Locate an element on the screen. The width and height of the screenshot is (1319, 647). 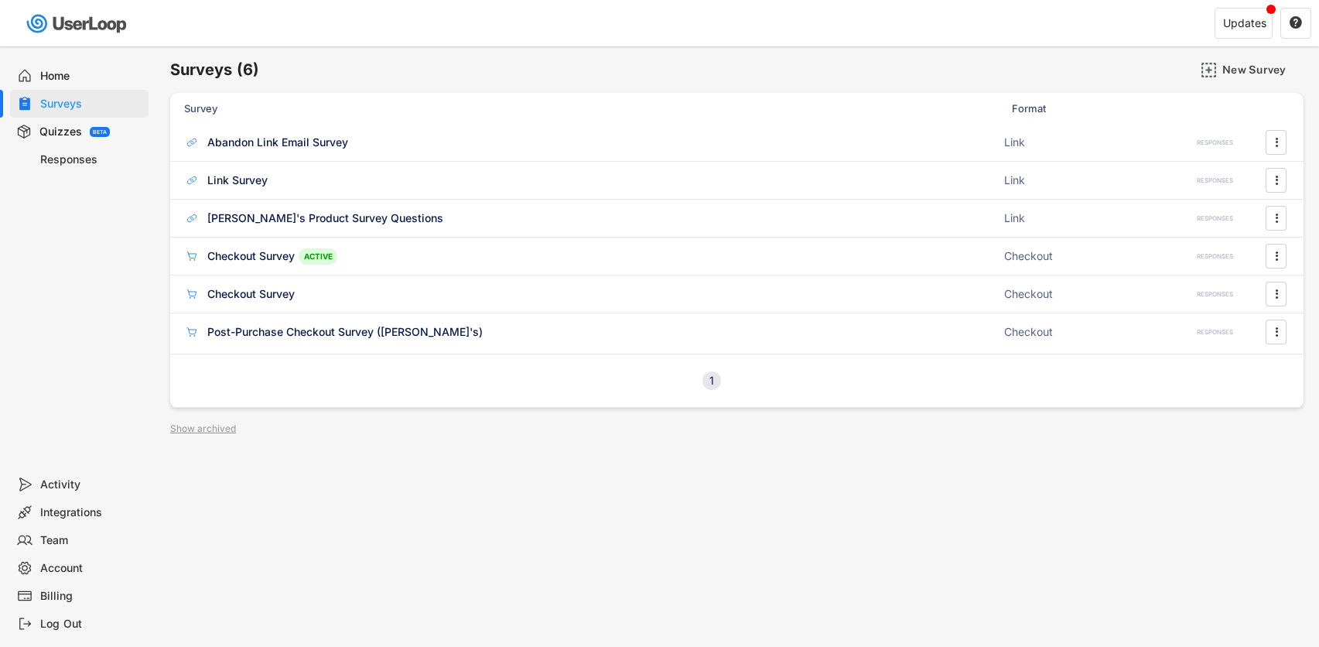
div: BETA is located at coordinates (100, 132).